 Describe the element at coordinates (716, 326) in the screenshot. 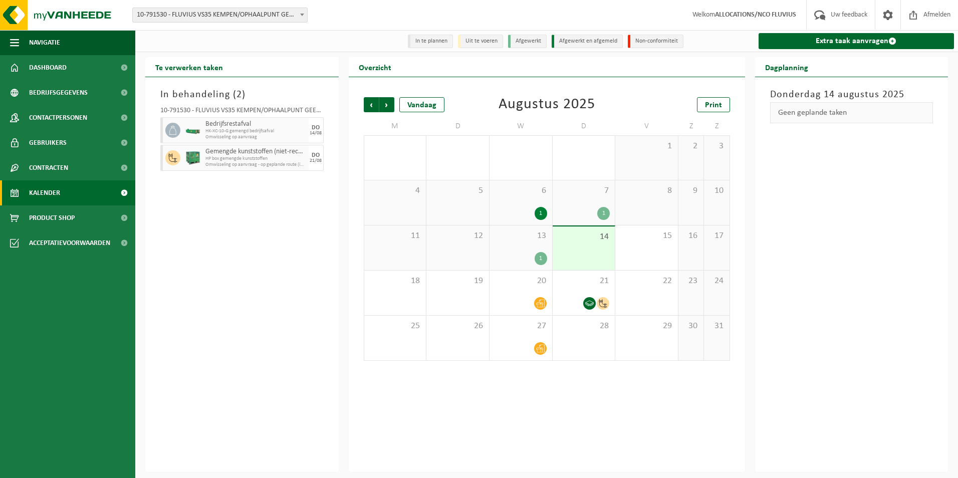

I see `span: 31` at that location.